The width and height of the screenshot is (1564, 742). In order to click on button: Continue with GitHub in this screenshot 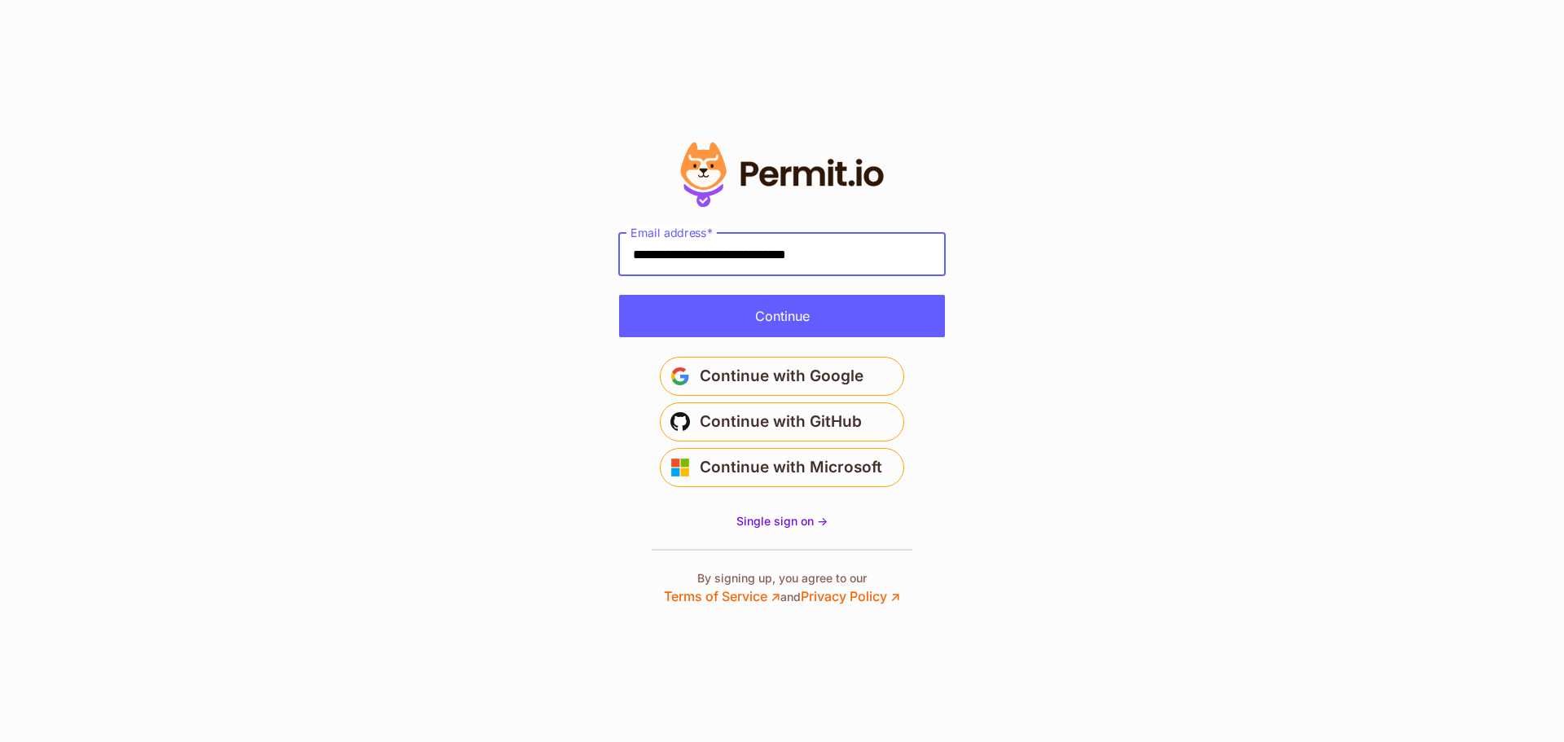, I will do `click(782, 422)`.